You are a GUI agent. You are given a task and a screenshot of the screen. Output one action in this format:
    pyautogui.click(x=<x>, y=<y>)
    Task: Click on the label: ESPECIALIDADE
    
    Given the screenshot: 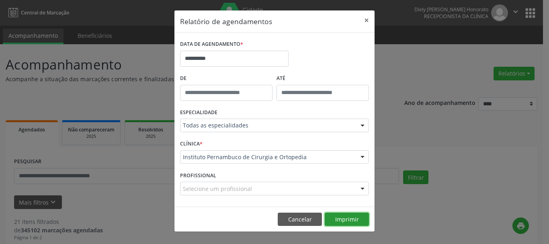 What is the action you would take?
    pyautogui.click(x=198, y=112)
    